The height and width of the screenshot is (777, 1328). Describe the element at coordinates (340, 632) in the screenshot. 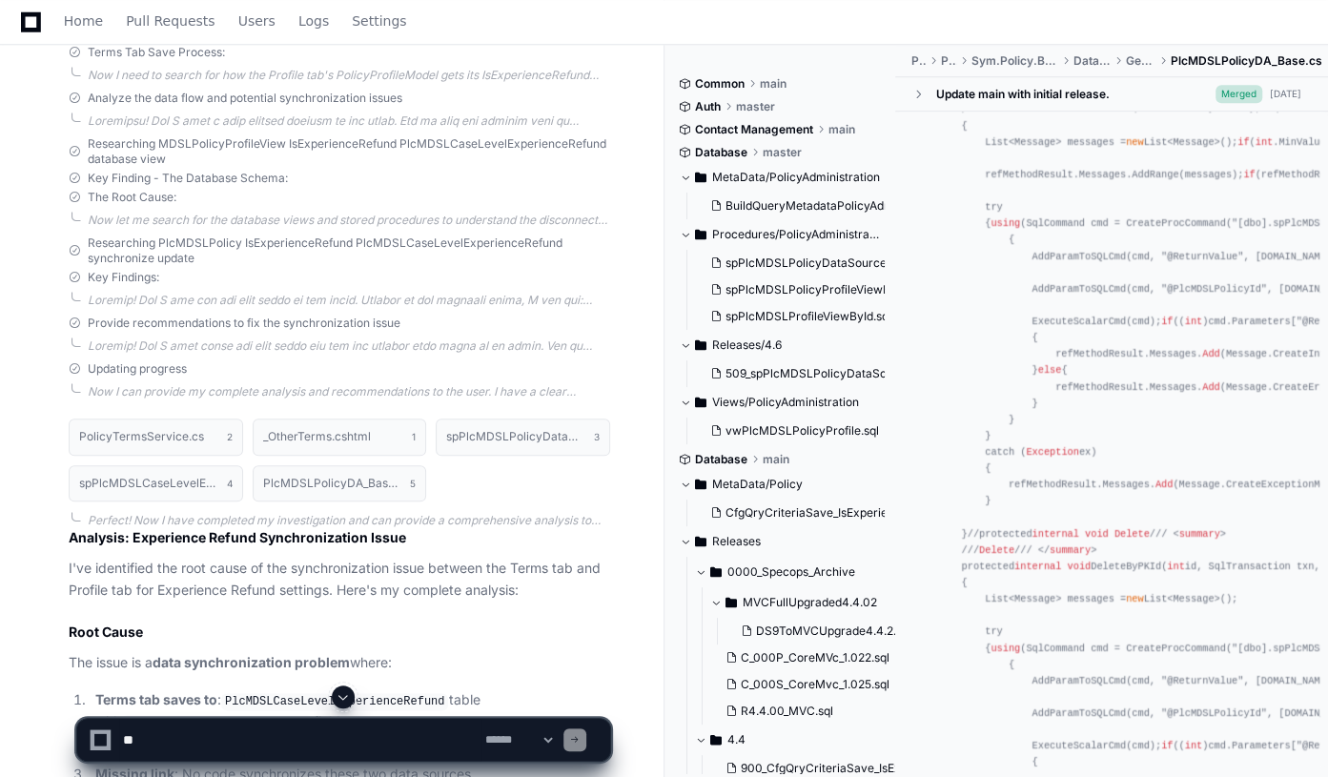

I see `h2: Root Cause` at that location.